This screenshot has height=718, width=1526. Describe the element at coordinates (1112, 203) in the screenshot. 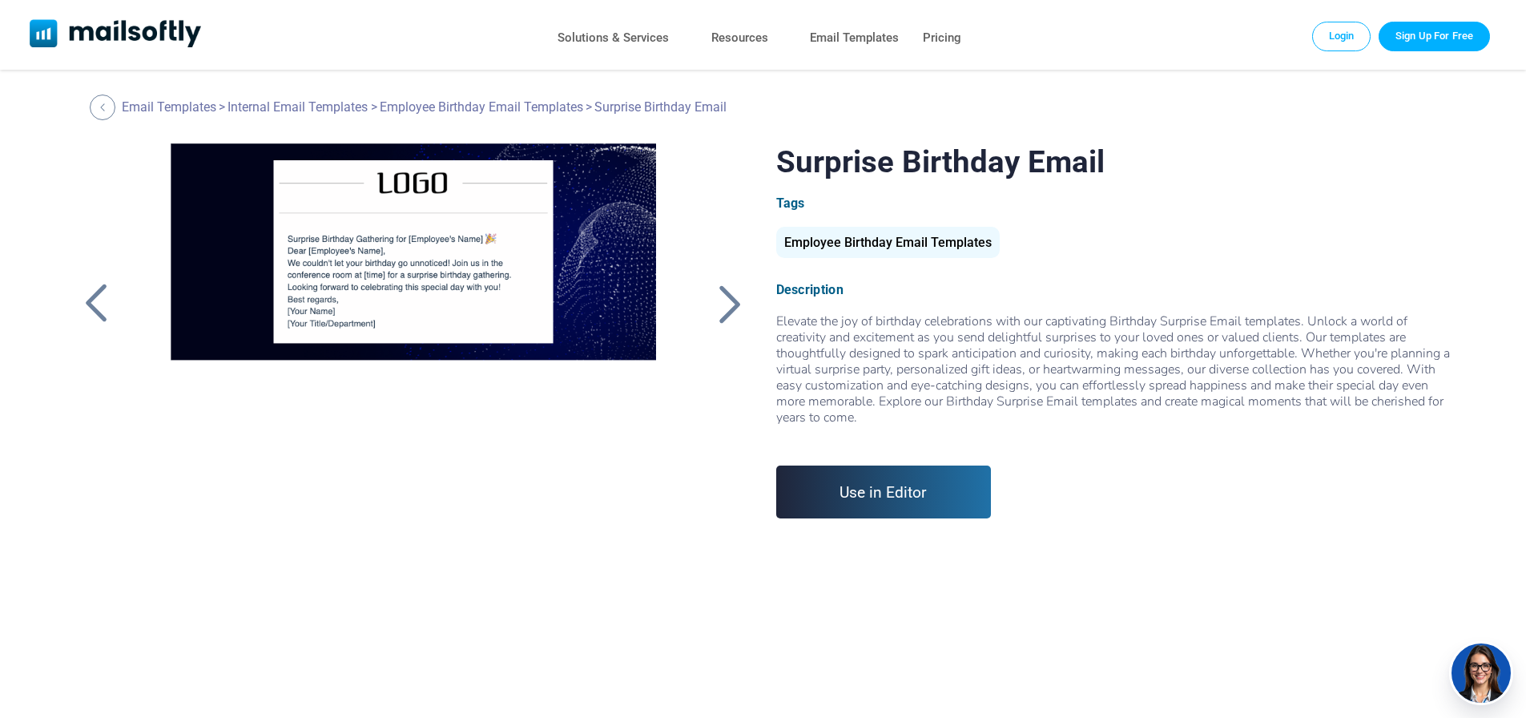

I see `div: Tags` at that location.